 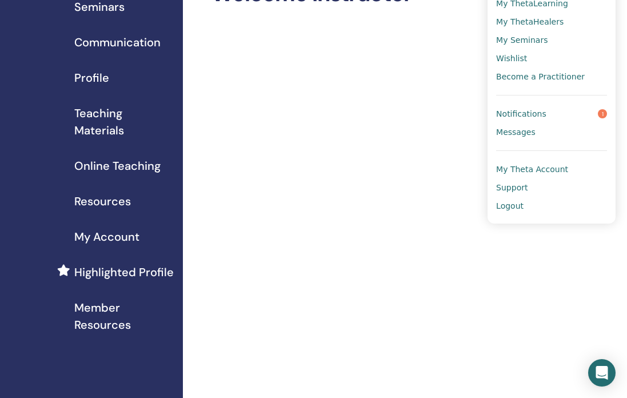 I want to click on span: 1, so click(x=603, y=114).